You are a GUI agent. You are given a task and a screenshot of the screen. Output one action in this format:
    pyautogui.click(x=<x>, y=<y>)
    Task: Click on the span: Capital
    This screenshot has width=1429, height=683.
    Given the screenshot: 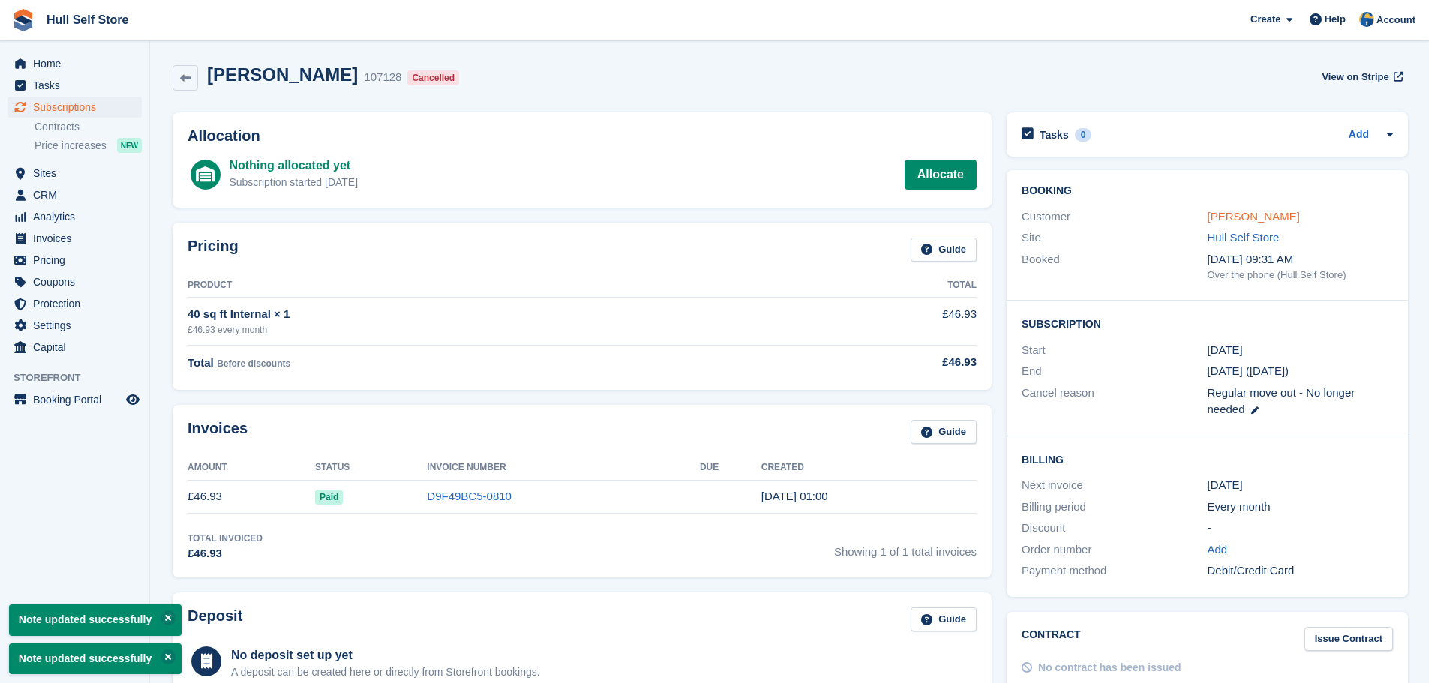 What is the action you would take?
    pyautogui.click(x=78, y=347)
    